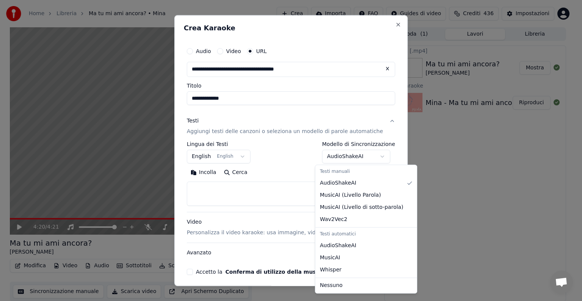 Image resolution: width=582 pixels, height=301 pixels. What do you see at coordinates (366, 234) in the screenshot?
I see `div: Testi automatici` at bounding box center [366, 234].